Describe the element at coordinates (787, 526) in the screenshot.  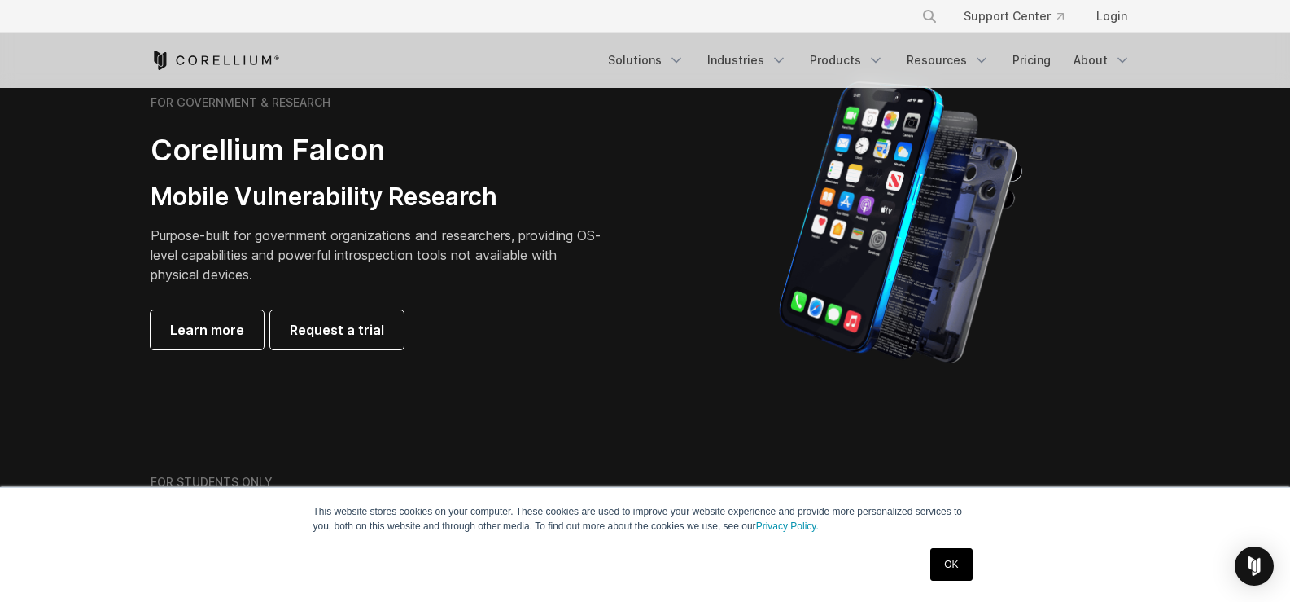
I see `a: Privacy Policy.` at that location.